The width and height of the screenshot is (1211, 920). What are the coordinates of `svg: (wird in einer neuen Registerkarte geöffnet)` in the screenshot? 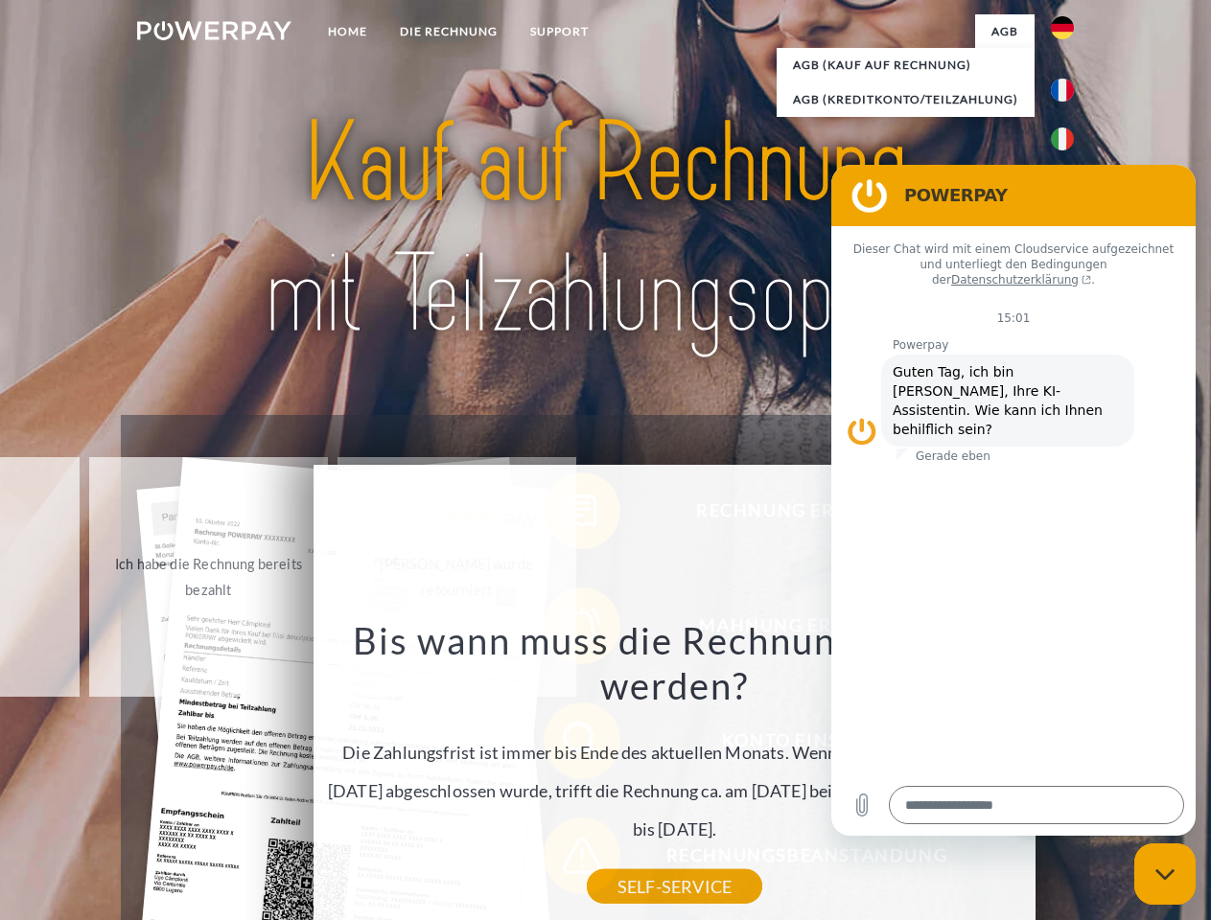 It's located at (253, 115).